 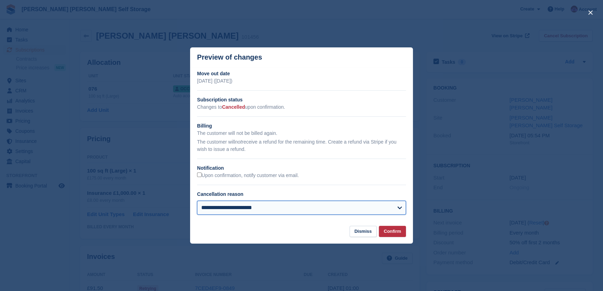 What do you see at coordinates (248, 176) in the screenshot?
I see `label: Upon confirmation, notify customer via email.` at bounding box center [248, 176].